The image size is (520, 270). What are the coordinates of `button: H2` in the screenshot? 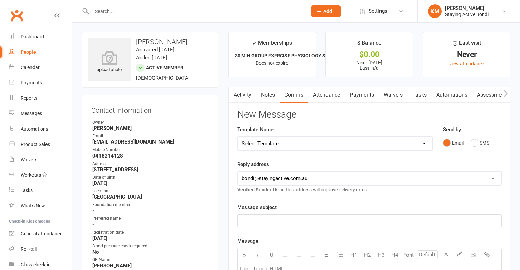 It's located at (367, 255).